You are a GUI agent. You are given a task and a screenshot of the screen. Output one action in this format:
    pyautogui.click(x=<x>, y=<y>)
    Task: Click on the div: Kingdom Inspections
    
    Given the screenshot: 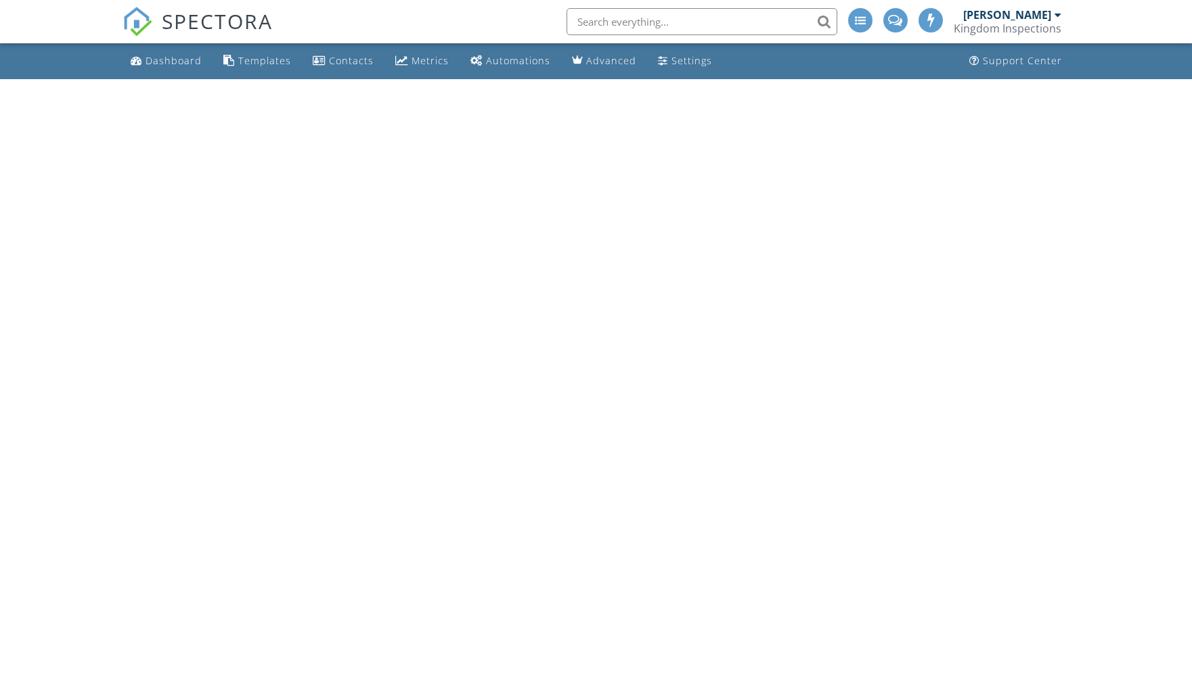 What is the action you would take?
    pyautogui.click(x=1007, y=28)
    